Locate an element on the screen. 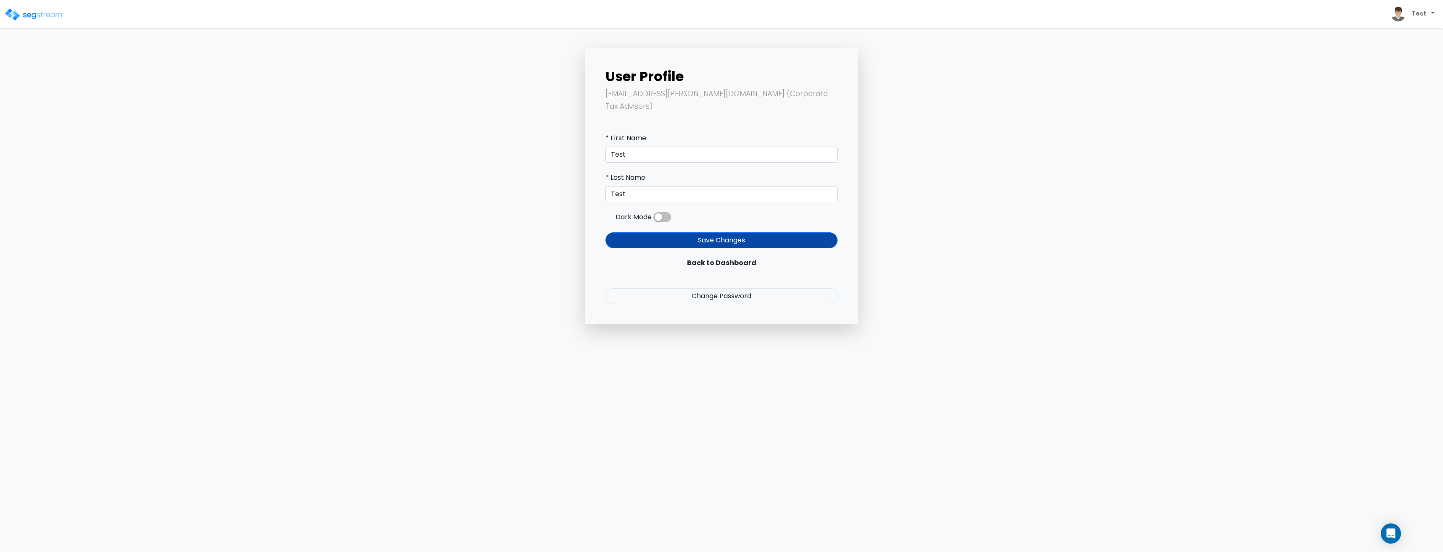  a: Change Password is located at coordinates (721, 296).